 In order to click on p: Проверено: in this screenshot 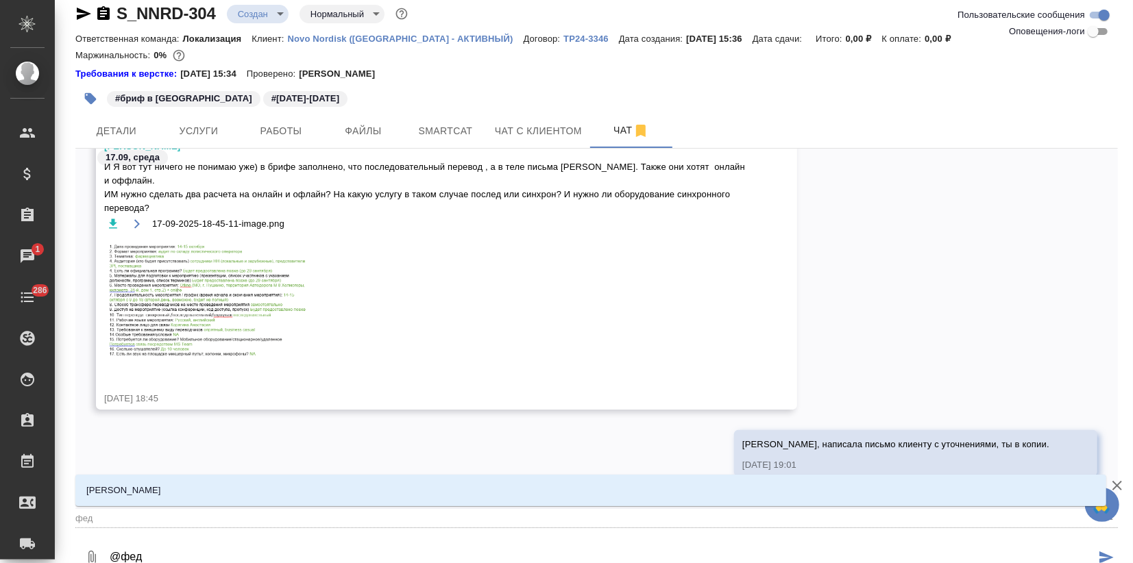, I will do `click(273, 74)`.